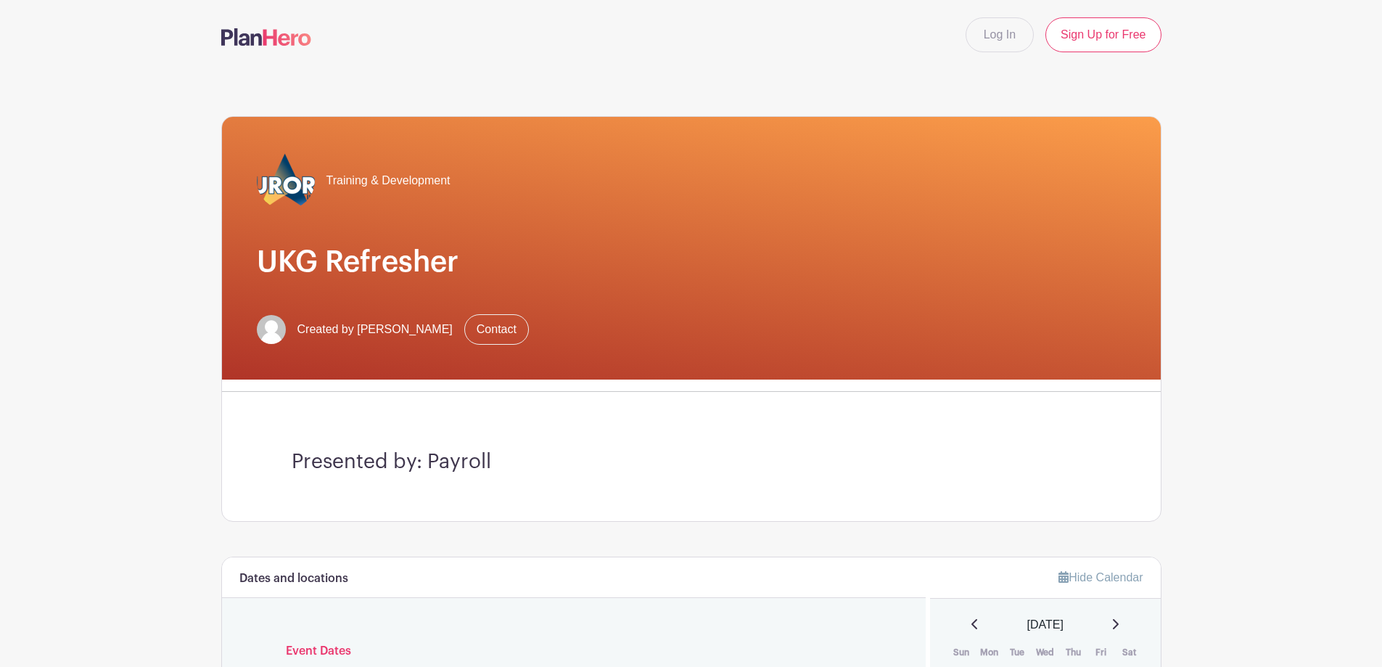  What do you see at coordinates (1017, 652) in the screenshot?
I see `th: Tue` at bounding box center [1017, 652].